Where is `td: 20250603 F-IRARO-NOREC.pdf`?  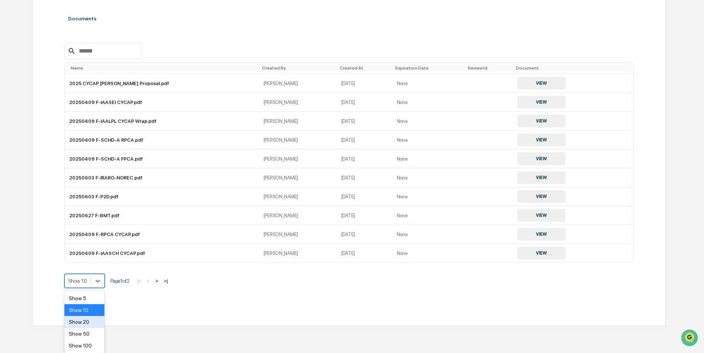
td: 20250603 F-IRARO-NOREC.pdf is located at coordinates (162, 178).